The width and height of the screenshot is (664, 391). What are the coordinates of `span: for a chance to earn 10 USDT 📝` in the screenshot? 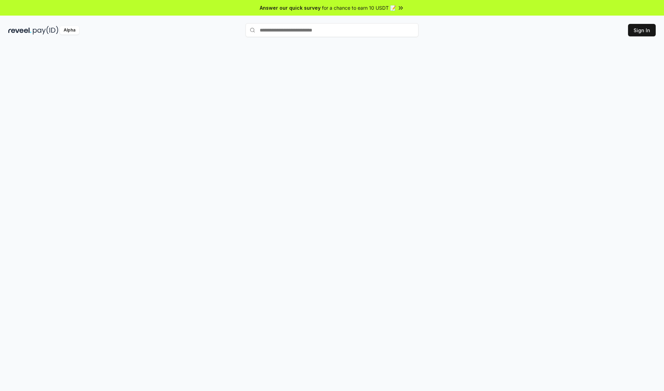 It's located at (359, 8).